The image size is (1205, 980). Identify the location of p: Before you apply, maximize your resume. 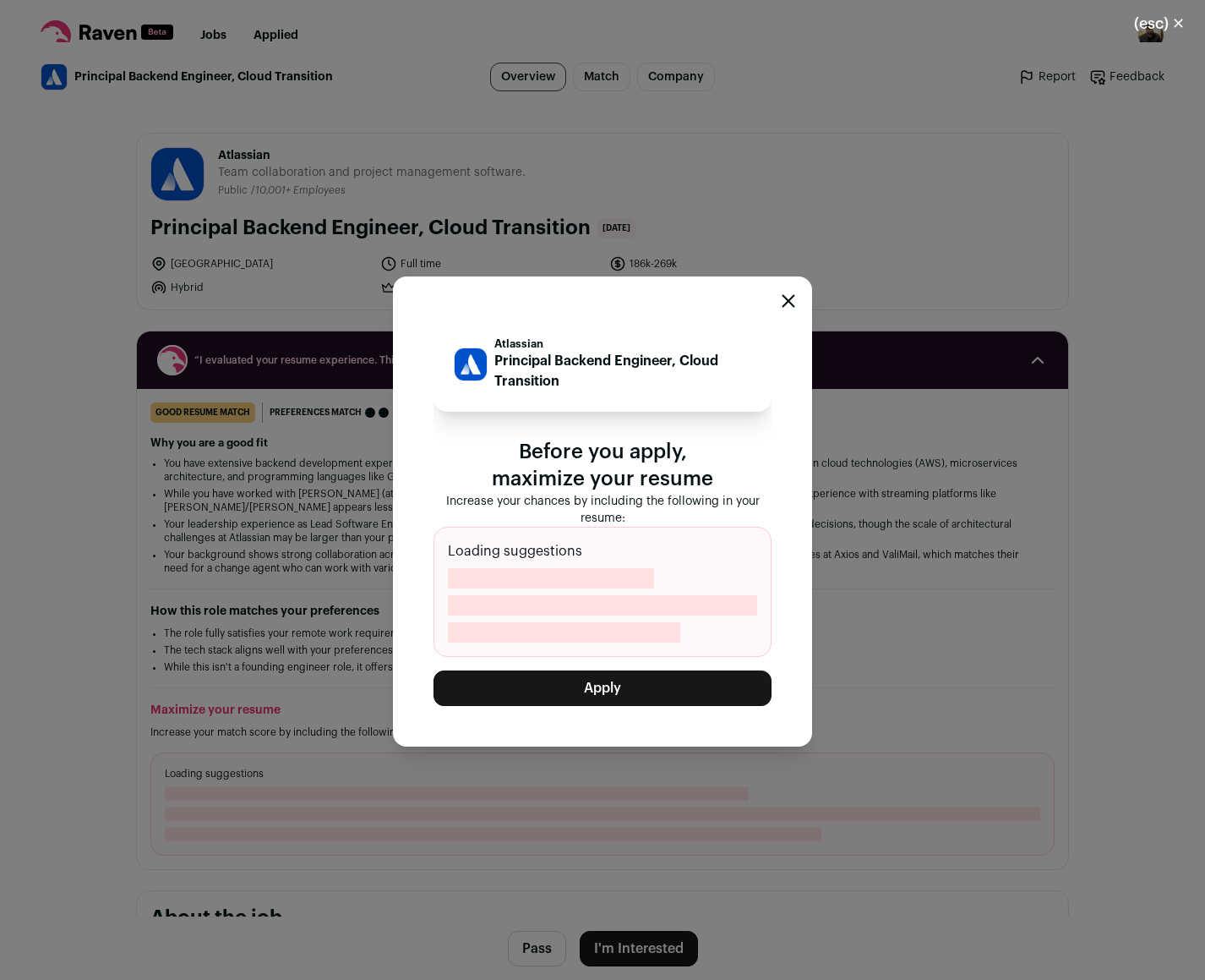
(603, 466).